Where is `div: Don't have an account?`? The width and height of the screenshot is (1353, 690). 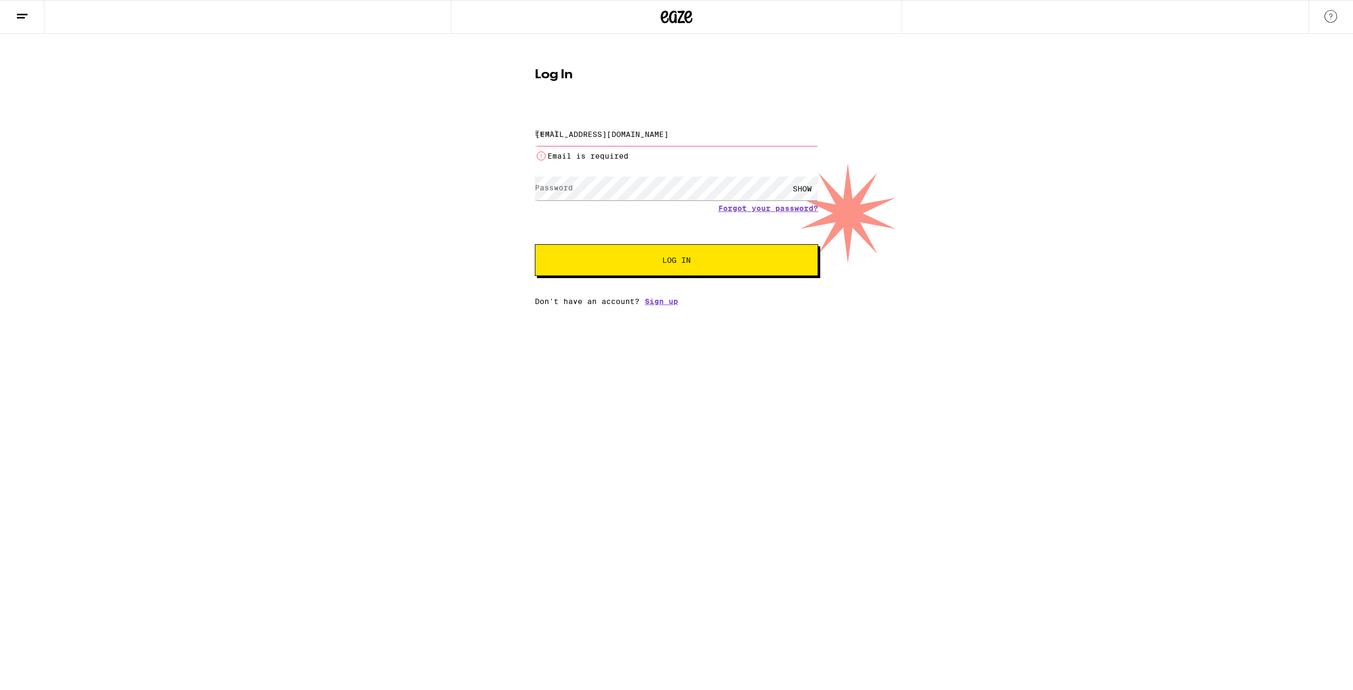 div: Don't have an account? is located at coordinates (677, 301).